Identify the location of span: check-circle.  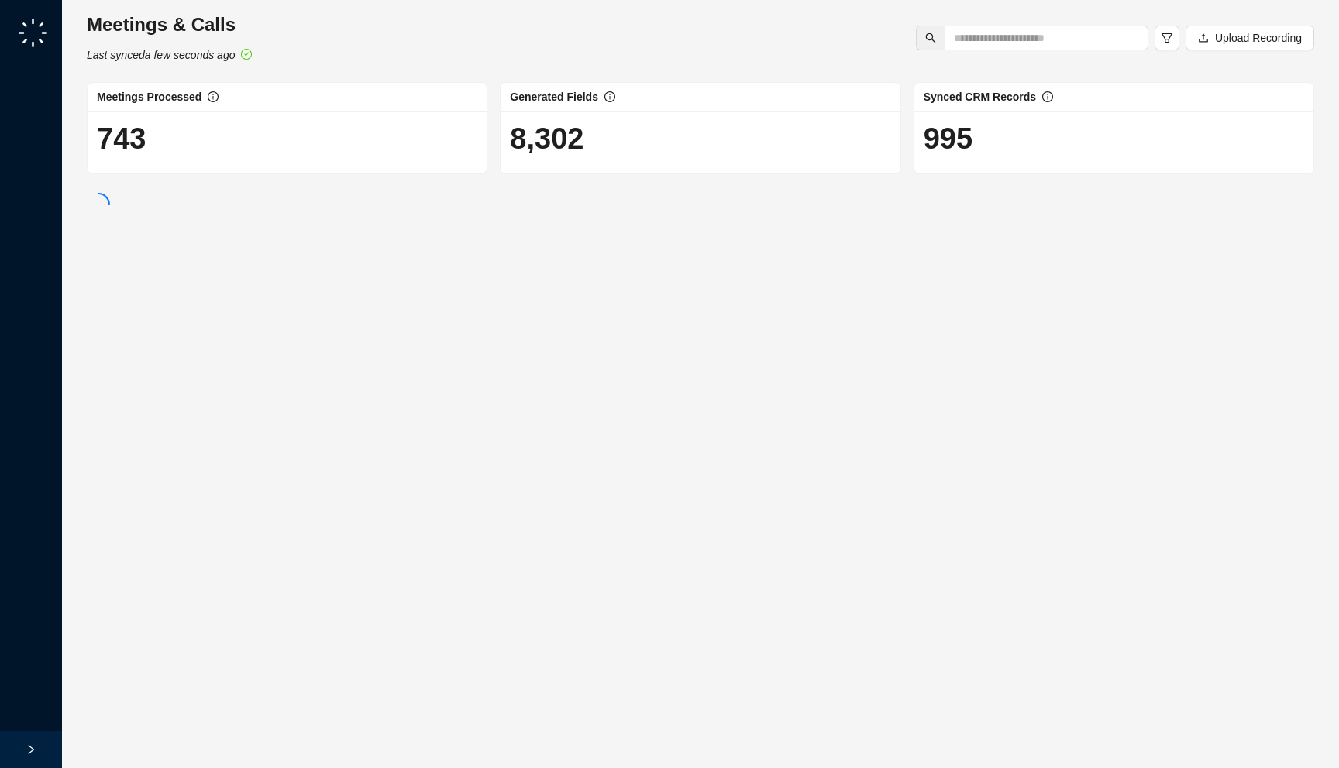
(246, 54).